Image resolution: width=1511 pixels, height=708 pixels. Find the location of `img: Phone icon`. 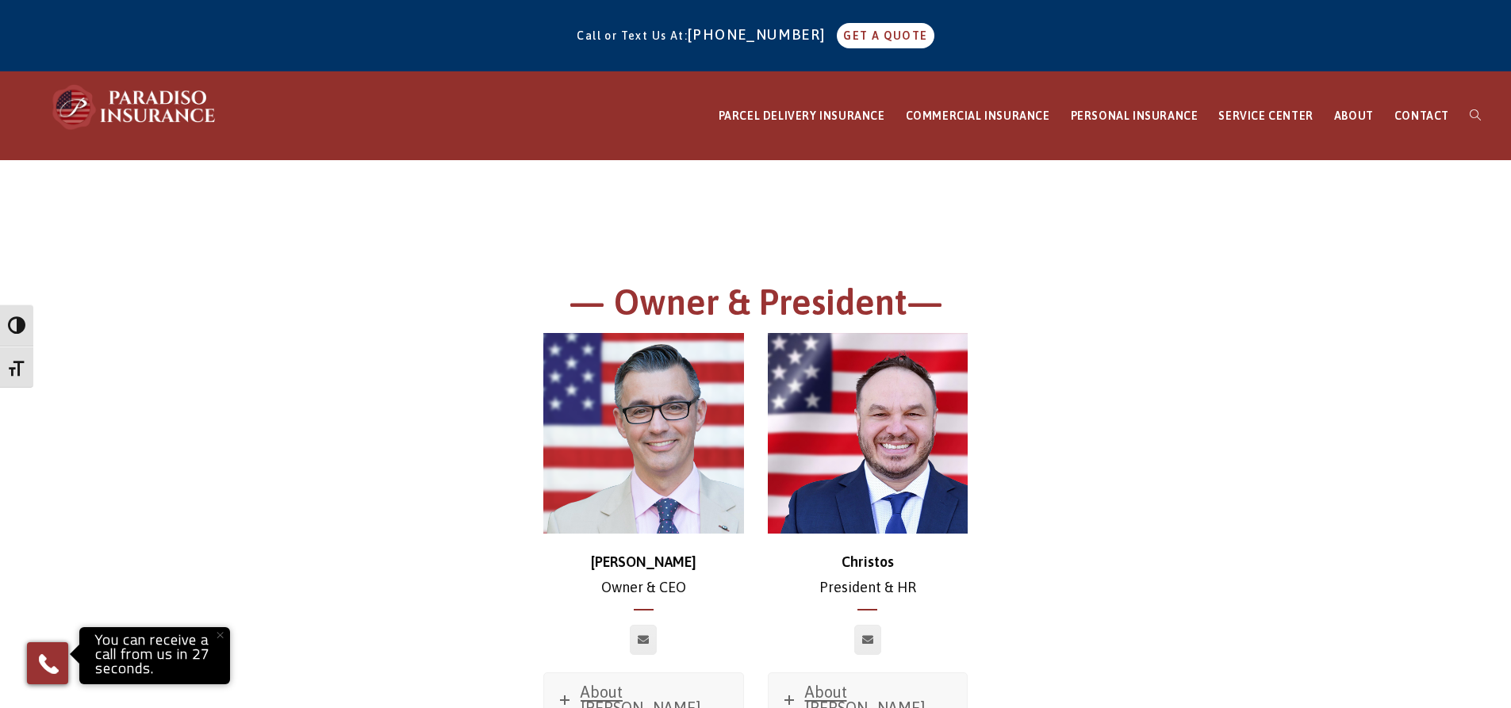

img: Phone icon is located at coordinates (48, 664).